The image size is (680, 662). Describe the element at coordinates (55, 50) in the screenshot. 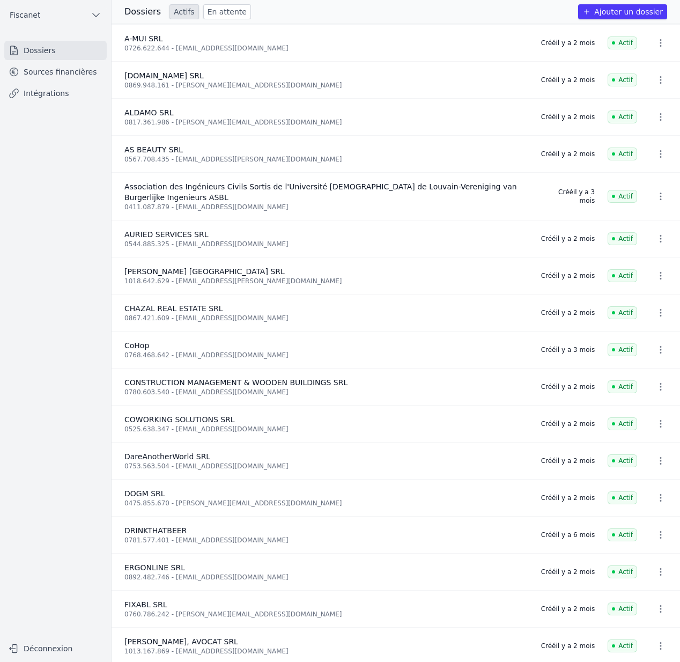

I see `a: Dossiers` at that location.